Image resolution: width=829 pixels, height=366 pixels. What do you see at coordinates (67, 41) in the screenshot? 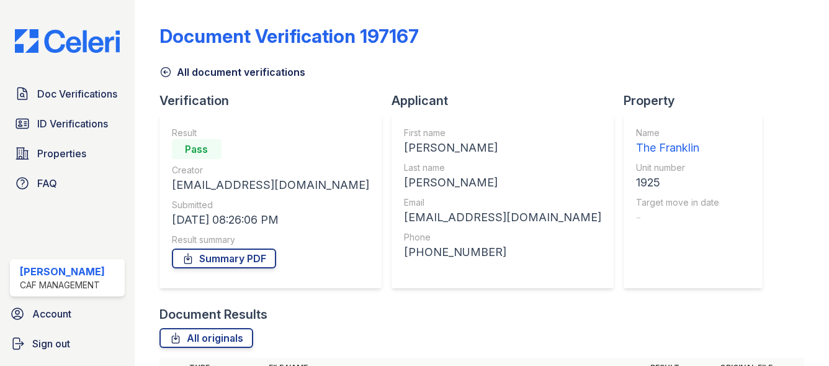
I see `img: CE_Logo_Blue-a8612792a0a2168367f1c8372b55b34899dd931a85d93a1a3d3e32e68fde9ad4.png` at bounding box center [67, 41].